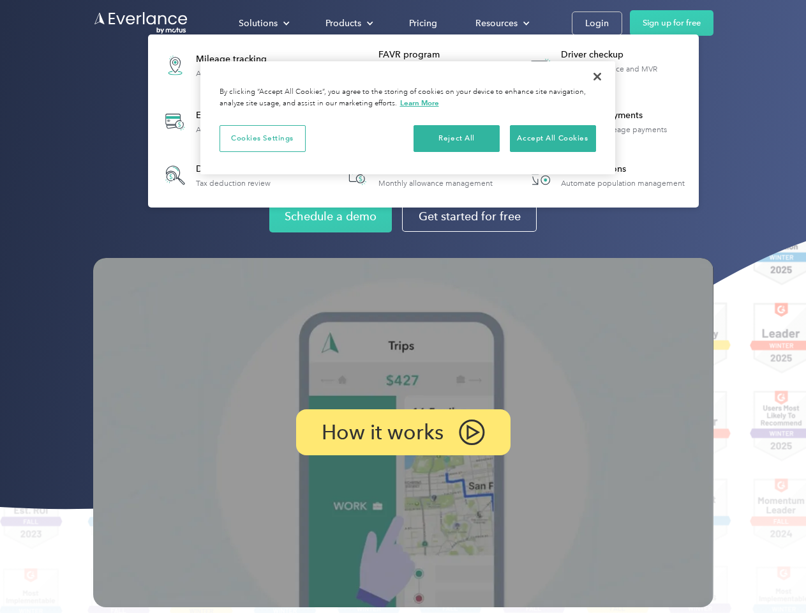 The image size is (806, 613). I want to click on a: More information about your privacy, opens in a new tab, so click(419, 103).